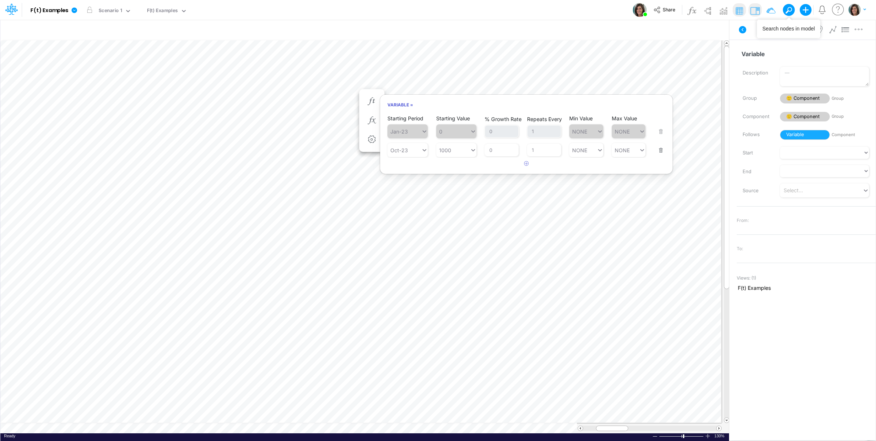 Image resolution: width=876 pixels, height=441 pixels. What do you see at coordinates (665, 10) in the screenshot?
I see `button: Share` at bounding box center [665, 10].